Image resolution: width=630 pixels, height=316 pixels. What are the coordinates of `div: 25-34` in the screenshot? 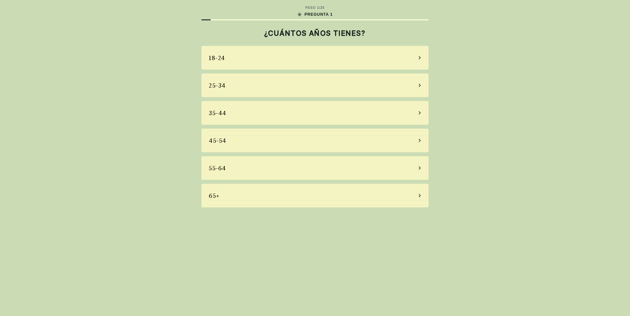 It's located at (217, 85).